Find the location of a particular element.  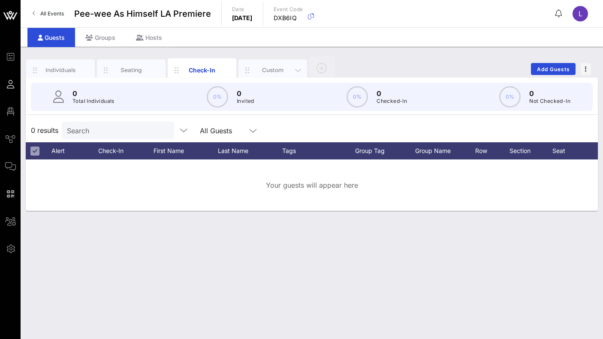

div: L is located at coordinates (580, 14).